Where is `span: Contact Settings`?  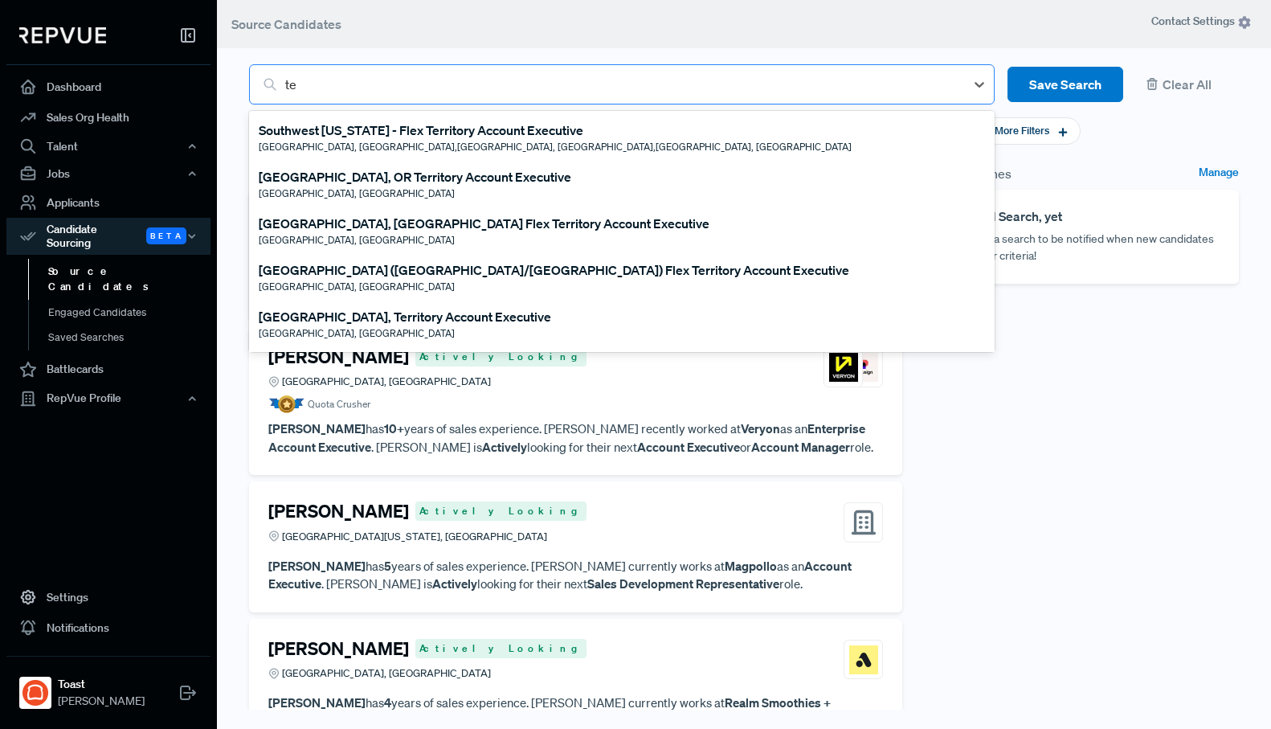 span: Contact Settings is located at coordinates (1201, 21).